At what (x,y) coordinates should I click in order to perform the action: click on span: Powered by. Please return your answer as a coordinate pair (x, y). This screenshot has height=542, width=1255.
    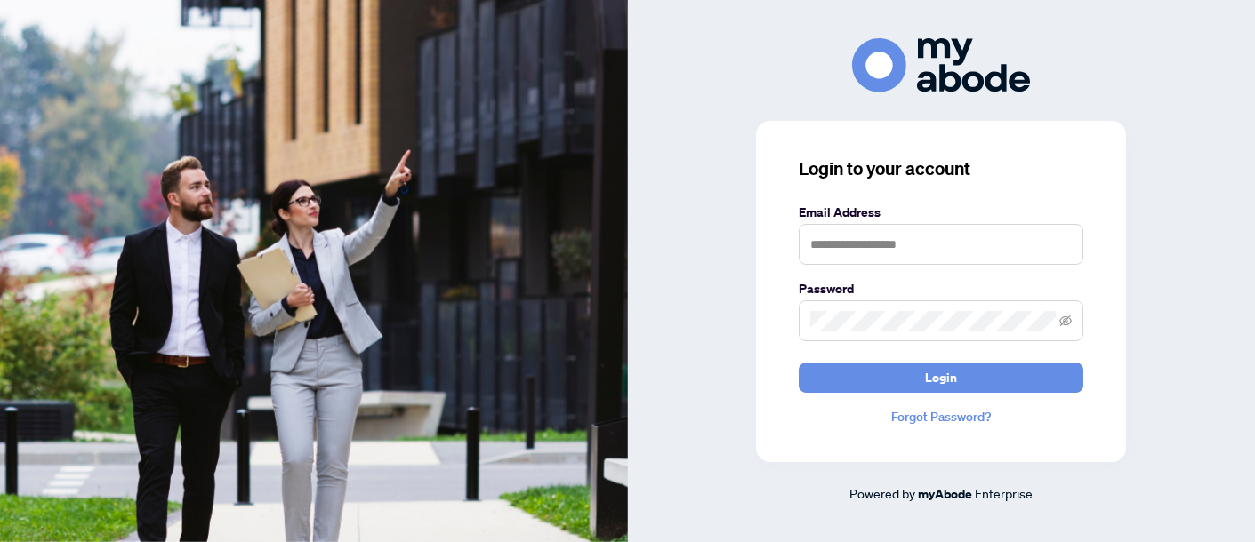
    Looking at the image, I should click on (882, 493).